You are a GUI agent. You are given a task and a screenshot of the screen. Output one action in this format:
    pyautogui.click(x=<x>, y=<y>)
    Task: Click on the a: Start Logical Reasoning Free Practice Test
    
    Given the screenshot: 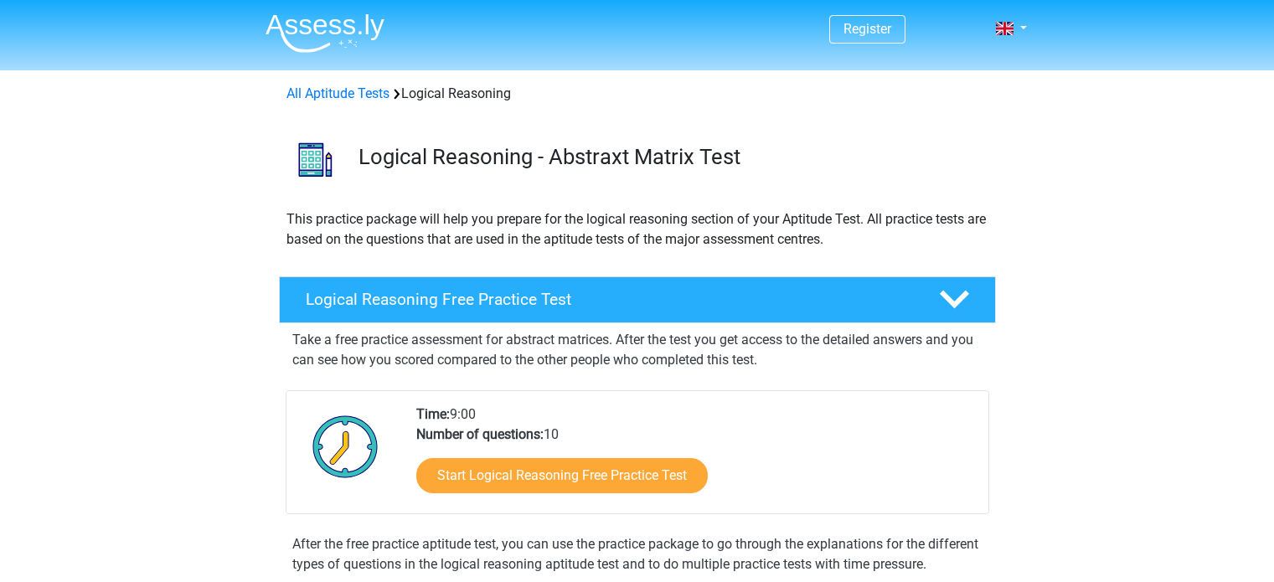 What is the action you would take?
    pyautogui.click(x=562, y=476)
    